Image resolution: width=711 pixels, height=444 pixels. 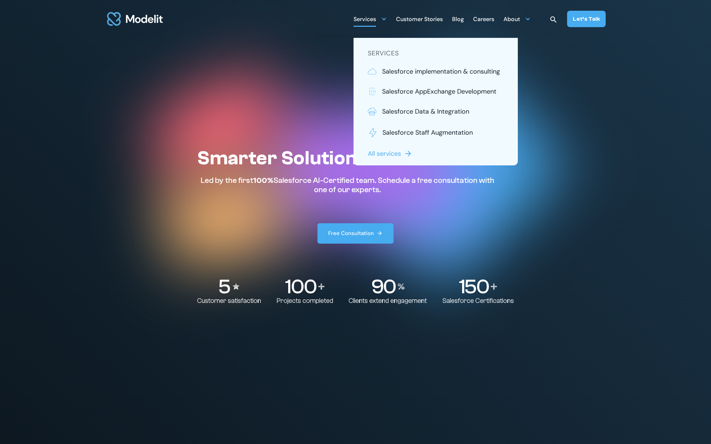 What do you see at coordinates (439, 91) in the screenshot?
I see `p: Salesforce AppExchange Development` at bounding box center [439, 91].